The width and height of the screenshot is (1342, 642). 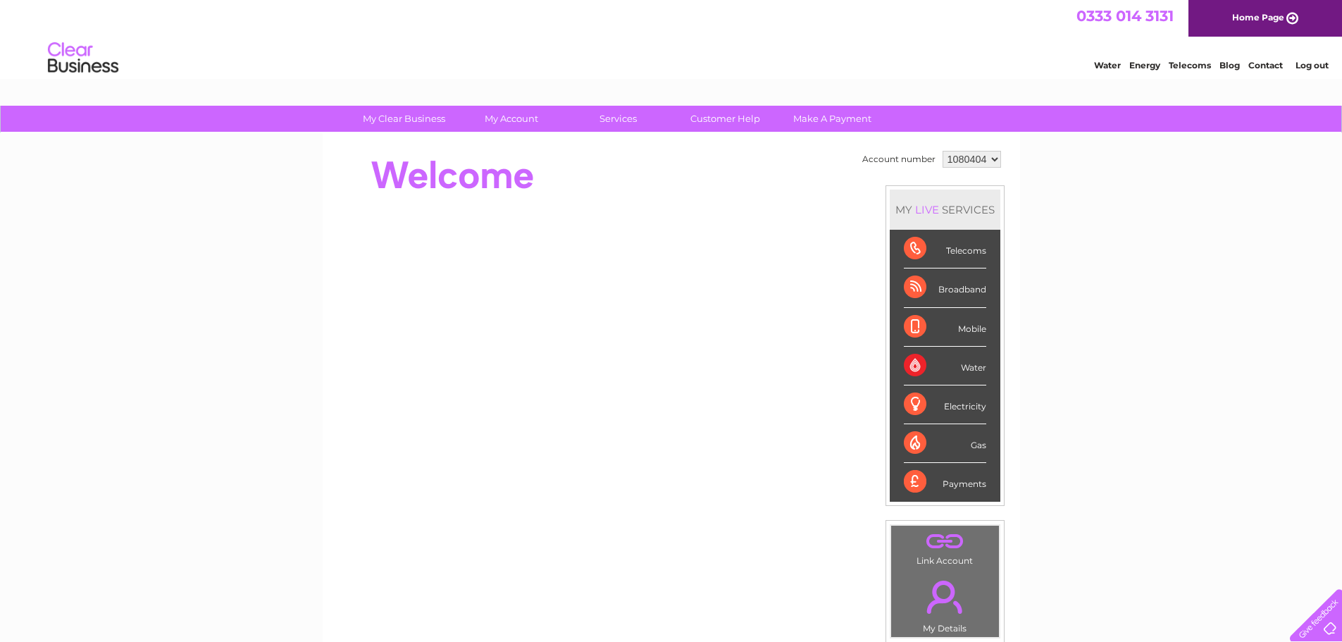 What do you see at coordinates (944, 603) in the screenshot?
I see `td: My Details` at bounding box center [944, 603].